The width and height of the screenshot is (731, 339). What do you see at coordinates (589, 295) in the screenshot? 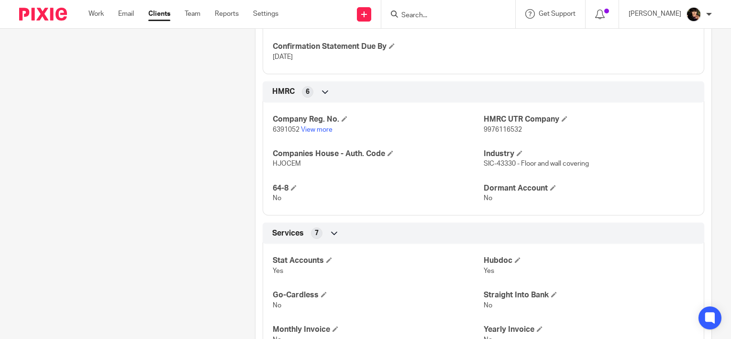
I see `h4: Straight Into Bank` at bounding box center [589, 295].